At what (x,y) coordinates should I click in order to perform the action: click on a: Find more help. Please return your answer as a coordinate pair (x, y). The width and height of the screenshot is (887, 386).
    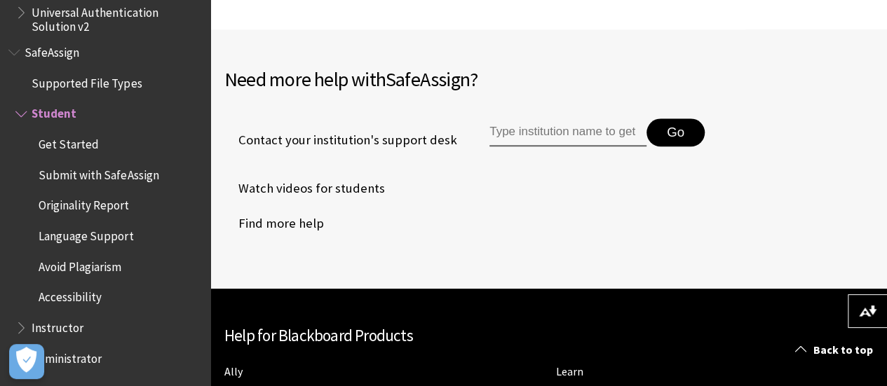
    Looking at the image, I should click on (274, 224).